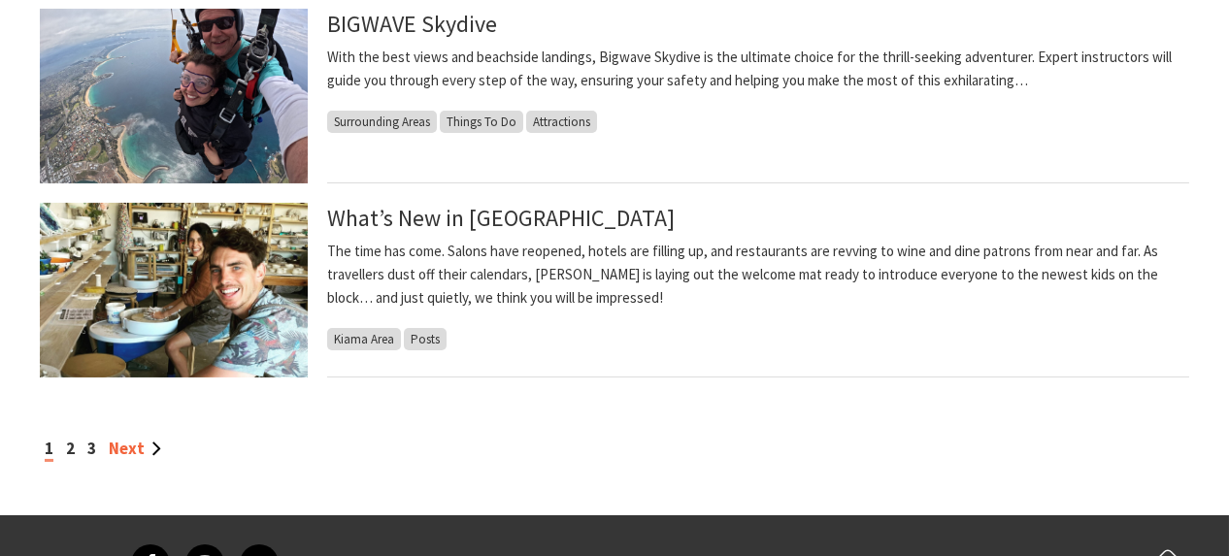 The image size is (1229, 556). I want to click on span: Posts, so click(425, 339).